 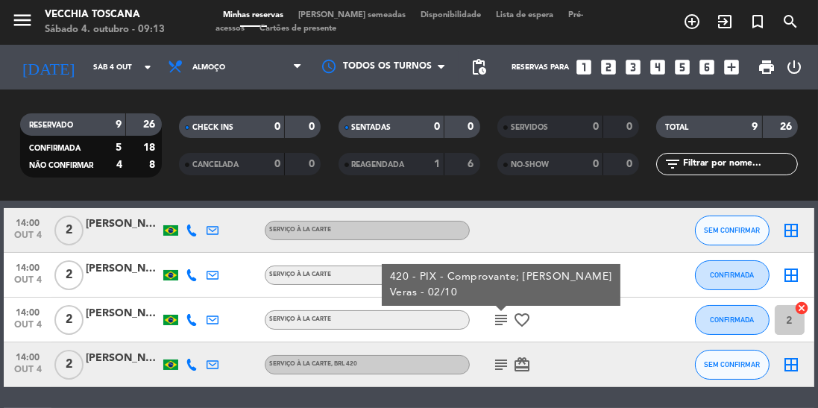 What do you see at coordinates (732, 67) in the screenshot?
I see `i: add_box` at bounding box center [732, 67].